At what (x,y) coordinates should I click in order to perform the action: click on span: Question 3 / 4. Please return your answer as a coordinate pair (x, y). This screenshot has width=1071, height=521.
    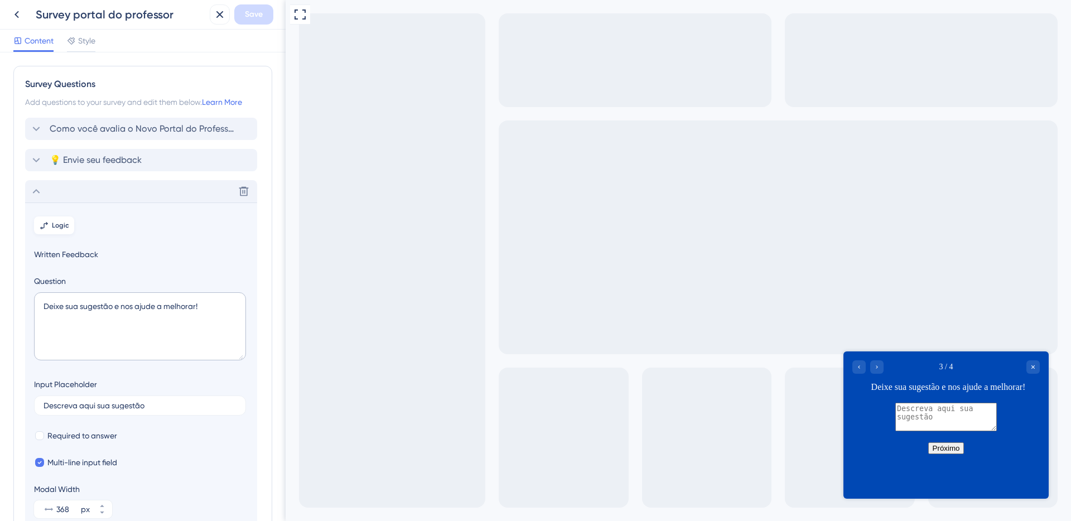
    Looking at the image, I should click on (103, 16).